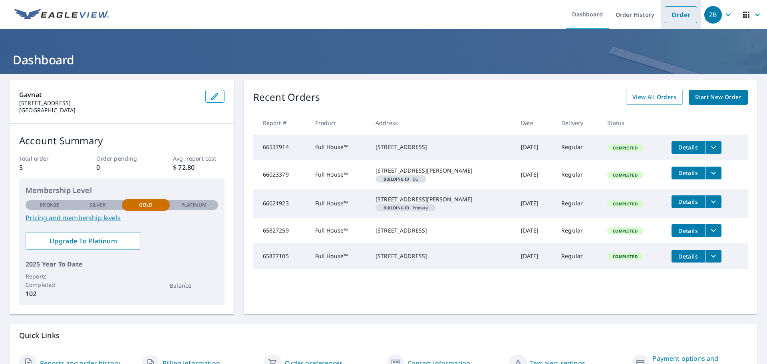 This screenshot has width=767, height=364. Describe the element at coordinates (98, 205) in the screenshot. I see `p: Silver` at that location.